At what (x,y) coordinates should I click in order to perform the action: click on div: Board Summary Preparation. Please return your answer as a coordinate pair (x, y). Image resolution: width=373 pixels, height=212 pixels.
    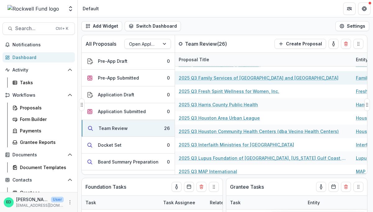
    Looking at the image, I should click on (128, 161).